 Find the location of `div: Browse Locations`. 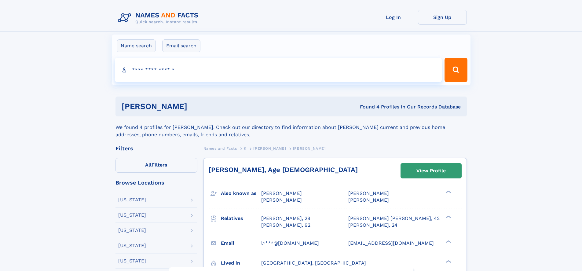

div: Browse Locations is located at coordinates (156, 183).